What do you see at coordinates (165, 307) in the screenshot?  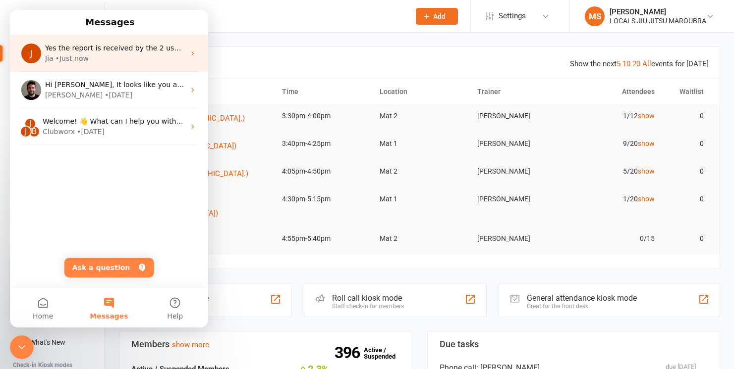 I see `span: Help` at bounding box center [165, 307].